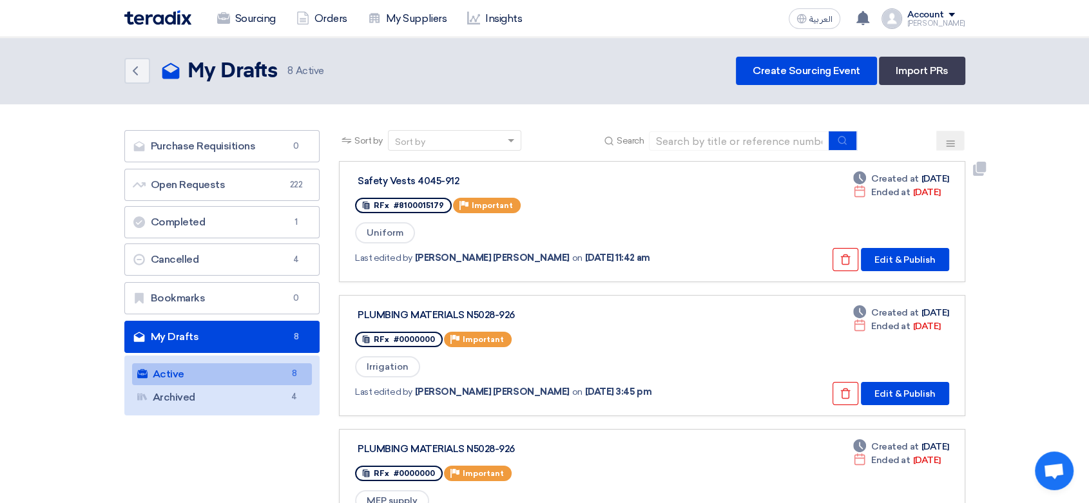 The image size is (1089, 503). What do you see at coordinates (222, 222) in the screenshot?
I see `a: Completed1` at bounding box center [222, 222].